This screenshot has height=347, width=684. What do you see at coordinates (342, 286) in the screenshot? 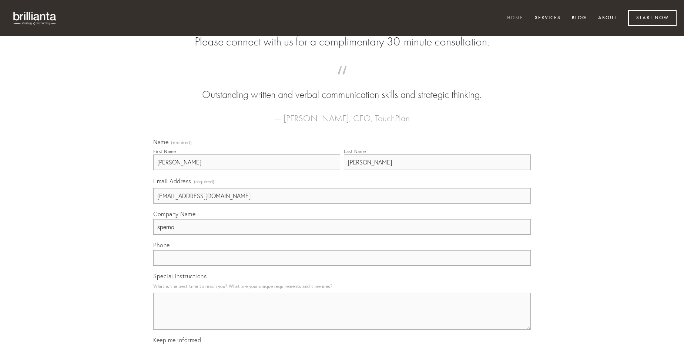
I see `p: What is the best time to reach you? What are your unique requirements and timelines?` at bounding box center [342, 286].